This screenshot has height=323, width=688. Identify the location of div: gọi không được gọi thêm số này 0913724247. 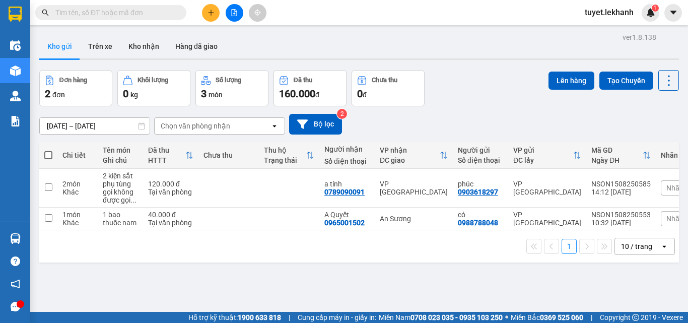
(120, 196).